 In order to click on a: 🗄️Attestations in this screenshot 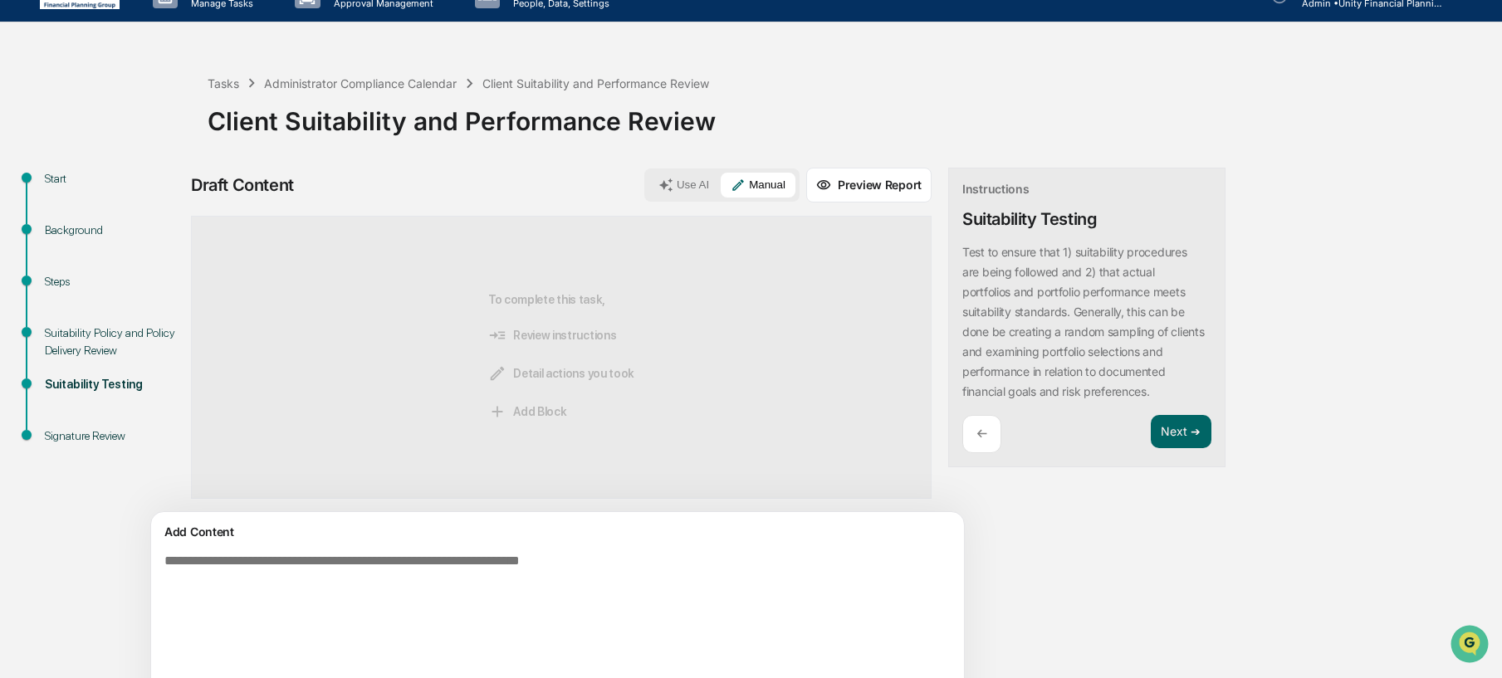, I will do `click(163, 217)`.